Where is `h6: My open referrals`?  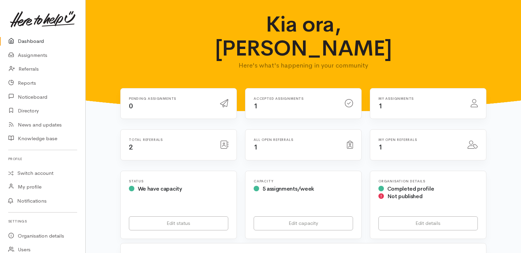
h6: My open referrals is located at coordinates (419, 139).